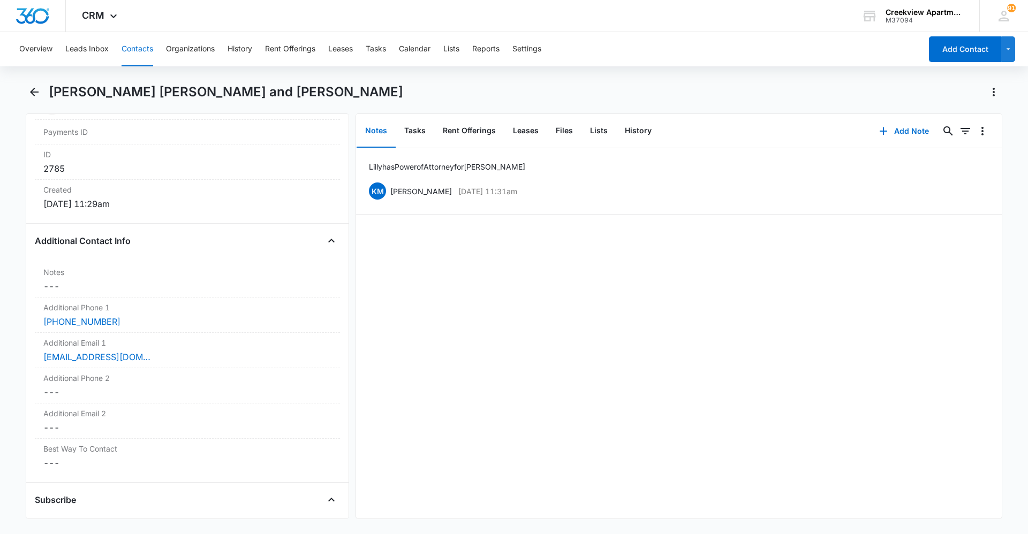 The image size is (1028, 534). What do you see at coordinates (187, 456) in the screenshot?
I see `div: Best Way To Contact---` at bounding box center [187, 456].